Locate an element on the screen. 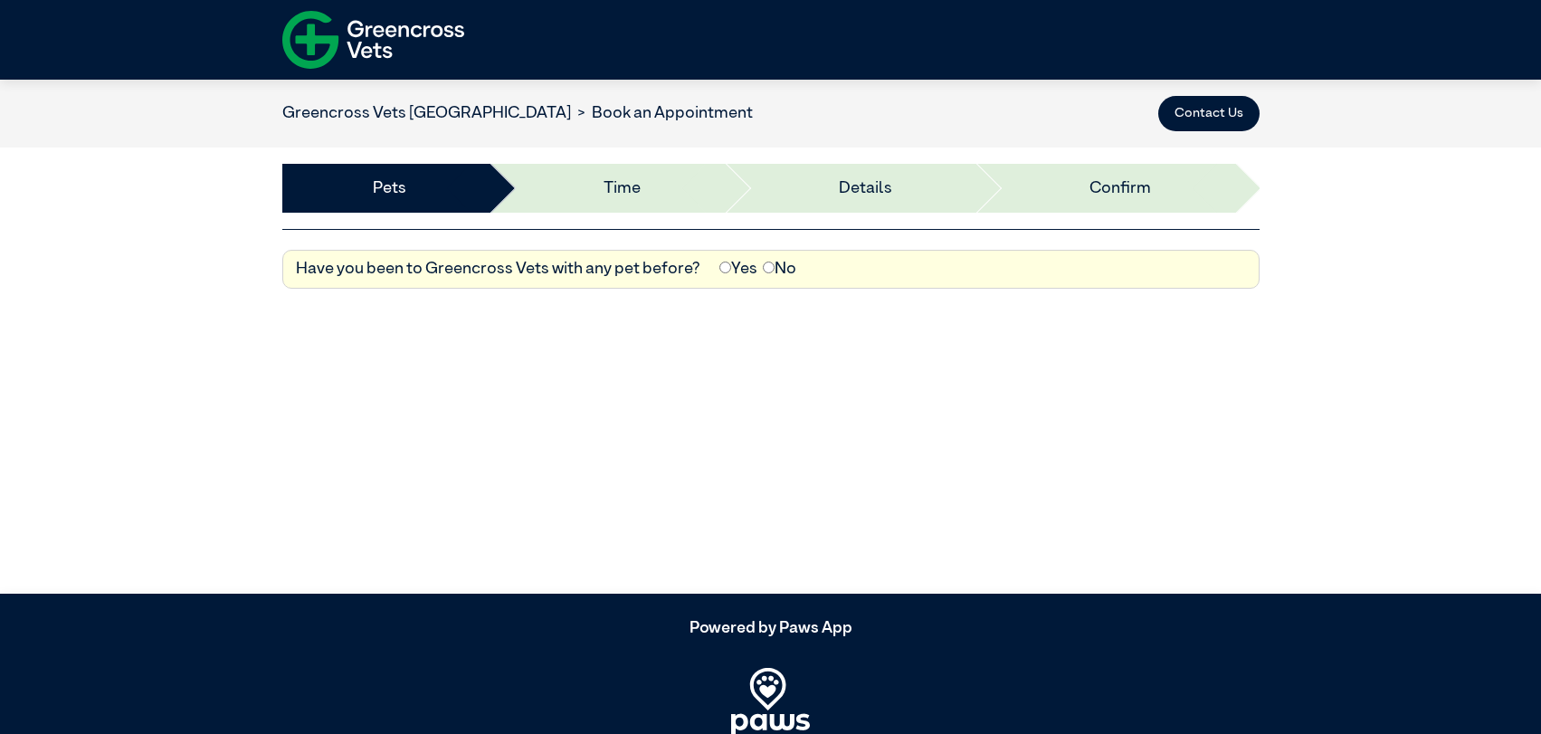  button: Contact Us is located at coordinates (1209, 114).